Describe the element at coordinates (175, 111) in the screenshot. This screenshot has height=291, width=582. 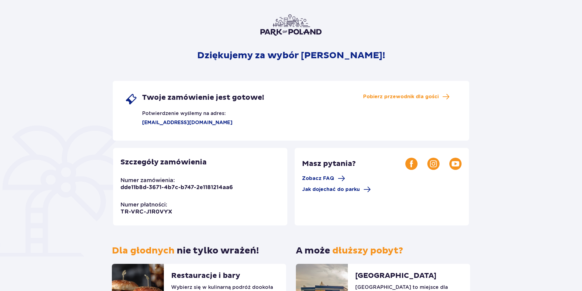
I see `p: Potwierdzenie wyślemy na adres:` at that location.